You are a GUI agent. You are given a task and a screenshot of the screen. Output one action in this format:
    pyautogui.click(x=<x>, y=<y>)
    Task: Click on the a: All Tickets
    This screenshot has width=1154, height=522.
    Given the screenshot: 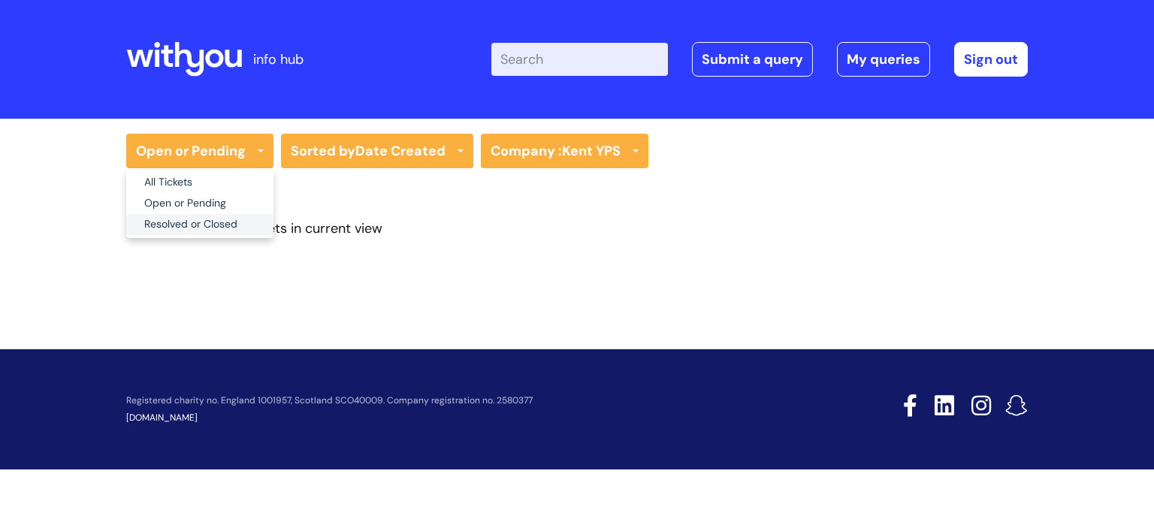 What is the action you would take?
    pyautogui.click(x=200, y=183)
    